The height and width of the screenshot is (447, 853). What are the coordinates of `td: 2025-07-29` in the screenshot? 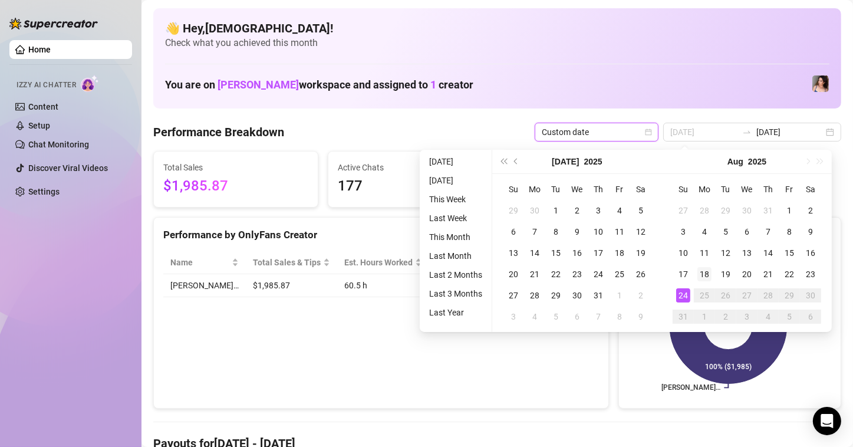 It's located at (725, 210).